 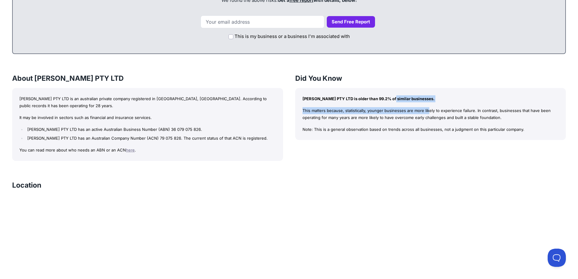 What do you see at coordinates (148, 117) in the screenshot?
I see `p: It may be involved in sectors such as financial and insurance services.` at bounding box center [148, 117].